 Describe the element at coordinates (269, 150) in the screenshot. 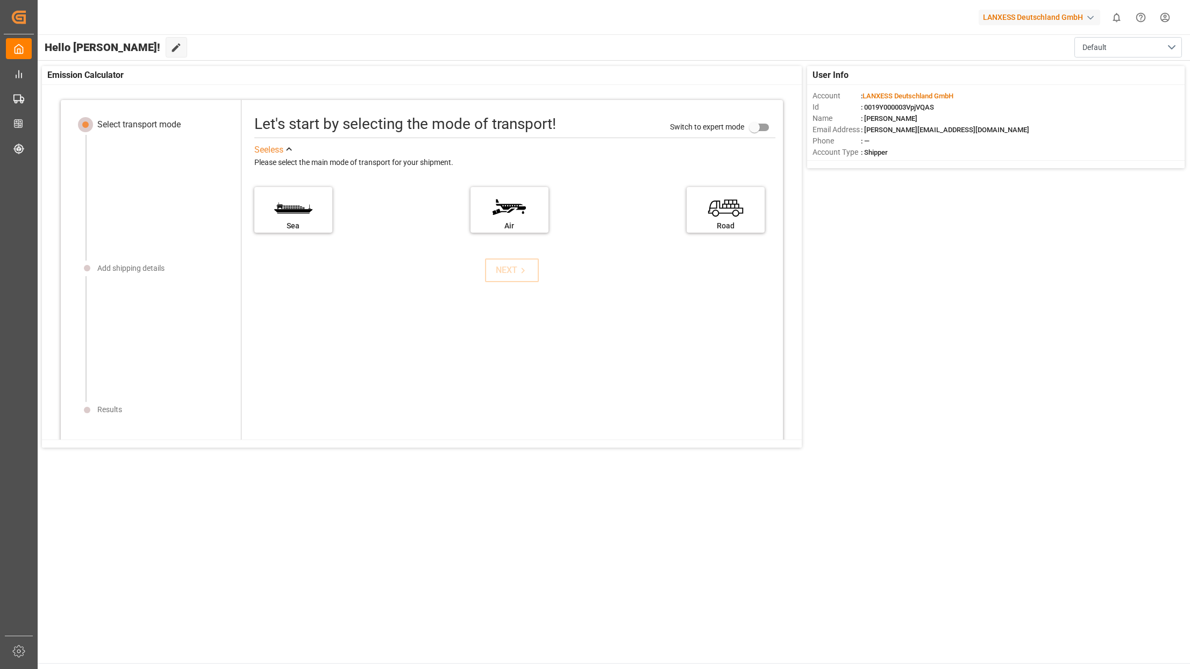

I see `div: See less` at that location.